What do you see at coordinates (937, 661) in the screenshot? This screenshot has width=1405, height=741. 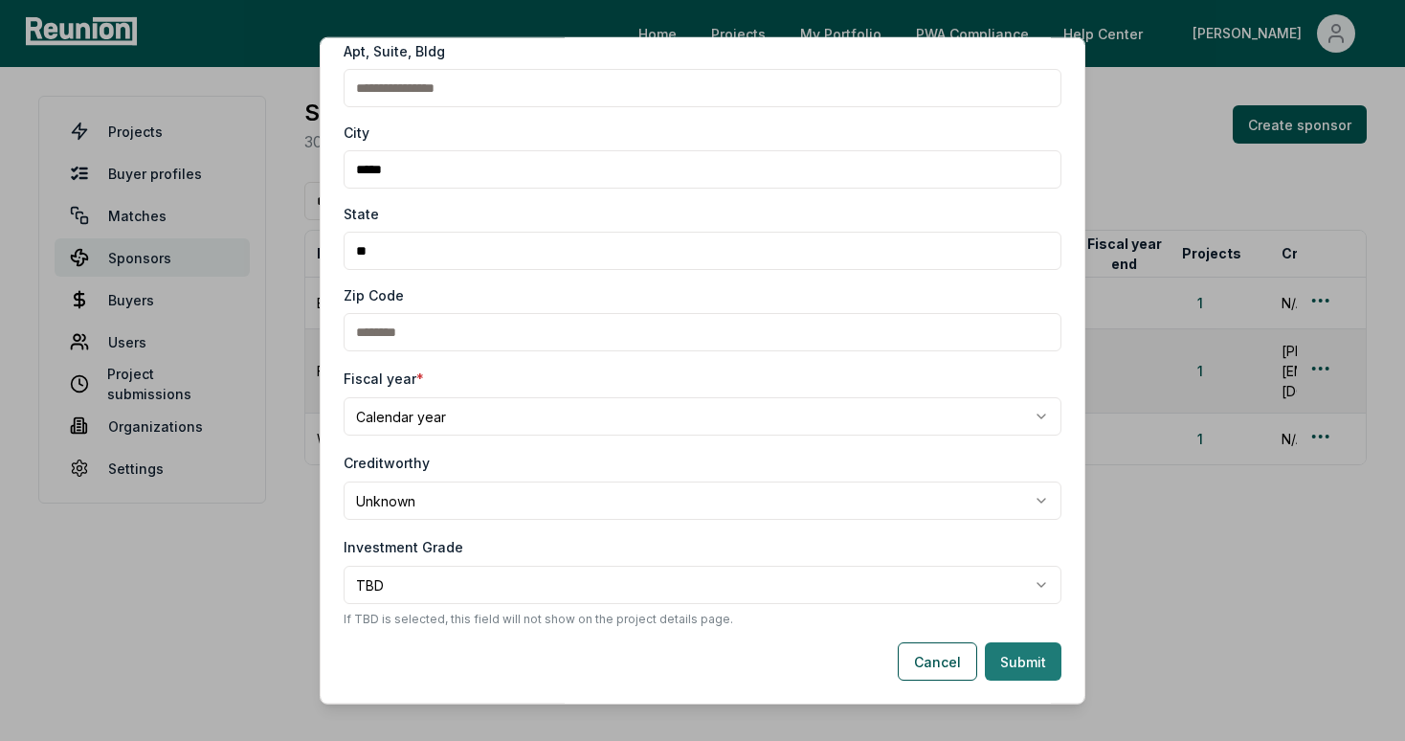 I see `button: Cancel` at bounding box center [937, 661].